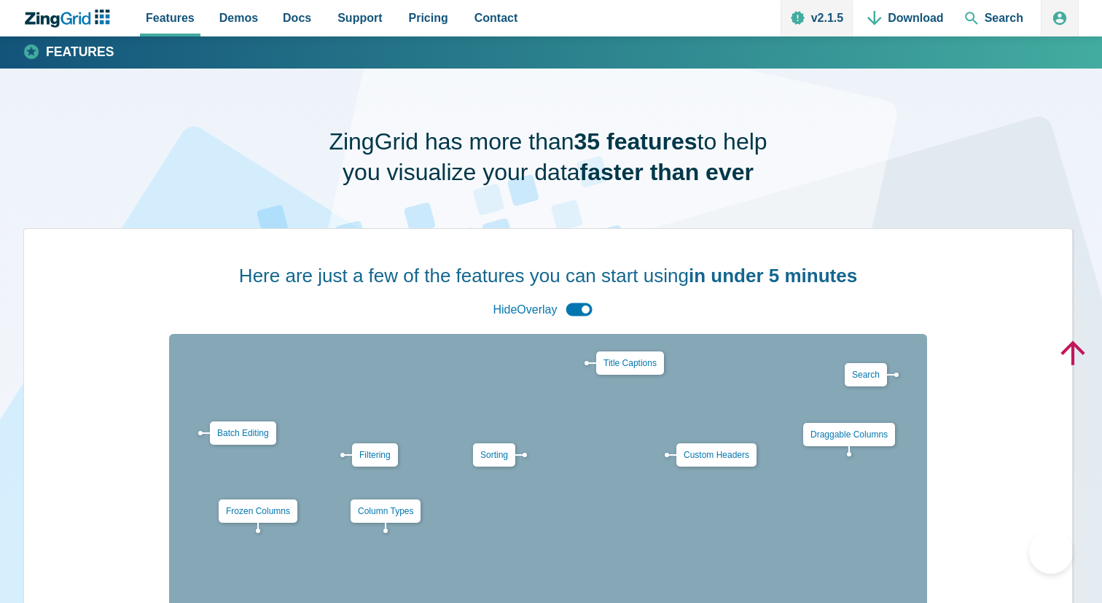 Image resolution: width=1102 pixels, height=603 pixels. What do you see at coordinates (773, 276) in the screenshot?
I see `strong: in under 5 minutes` at bounding box center [773, 276].